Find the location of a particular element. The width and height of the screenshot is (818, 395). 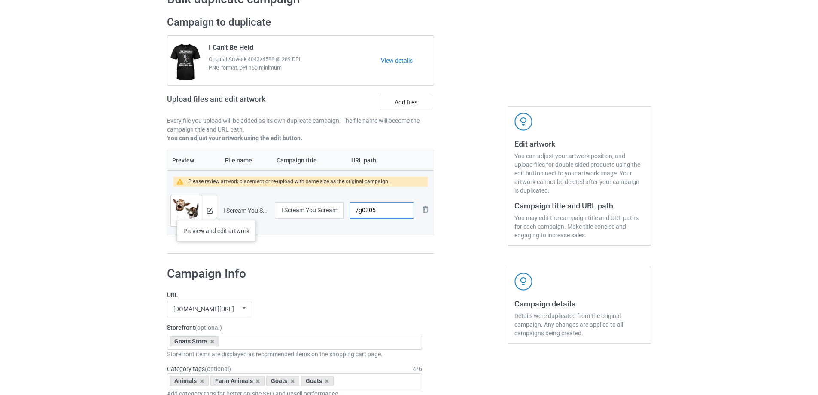

h2: Upload files and edit artwork is located at coordinates (247, 102).